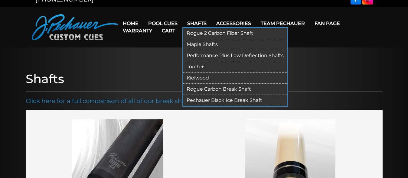 This screenshot has width=408, height=178. Describe the element at coordinates (197, 23) in the screenshot. I see `a: Shafts` at that location.